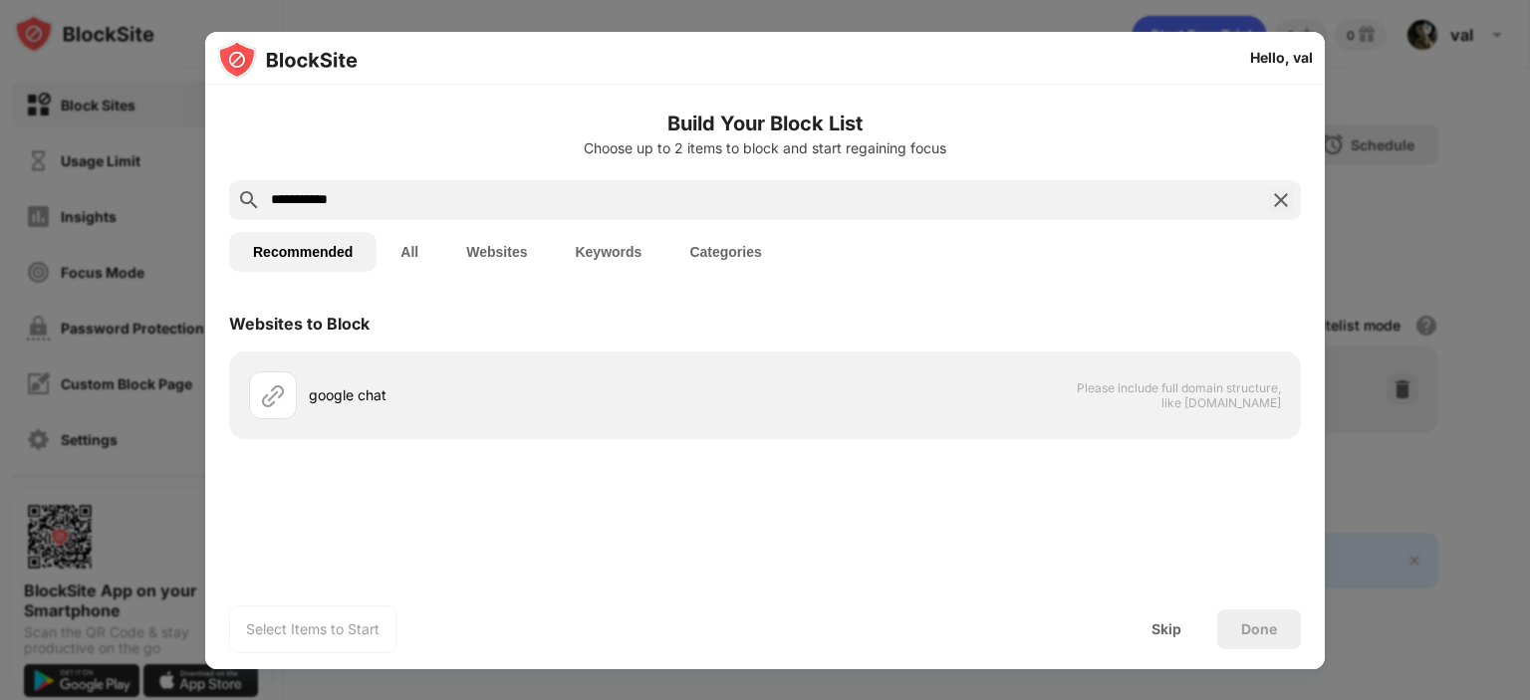  I want to click on img: url.svg, so click(273, 395).